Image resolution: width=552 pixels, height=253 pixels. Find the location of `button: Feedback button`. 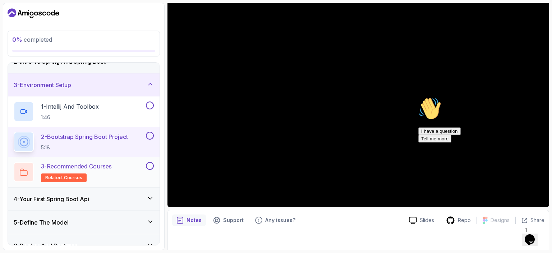

button: Feedback button is located at coordinates (275, 220).